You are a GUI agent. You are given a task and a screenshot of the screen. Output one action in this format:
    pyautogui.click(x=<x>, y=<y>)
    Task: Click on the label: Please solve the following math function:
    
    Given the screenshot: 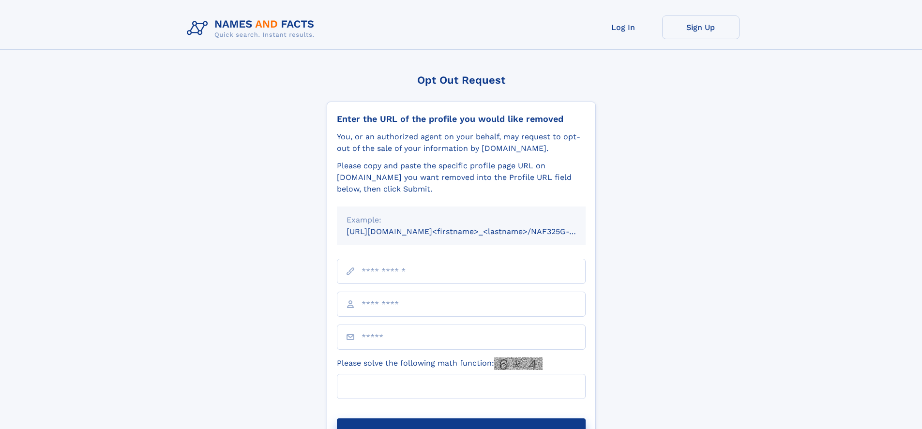 What is the action you would take?
    pyautogui.click(x=440, y=364)
    